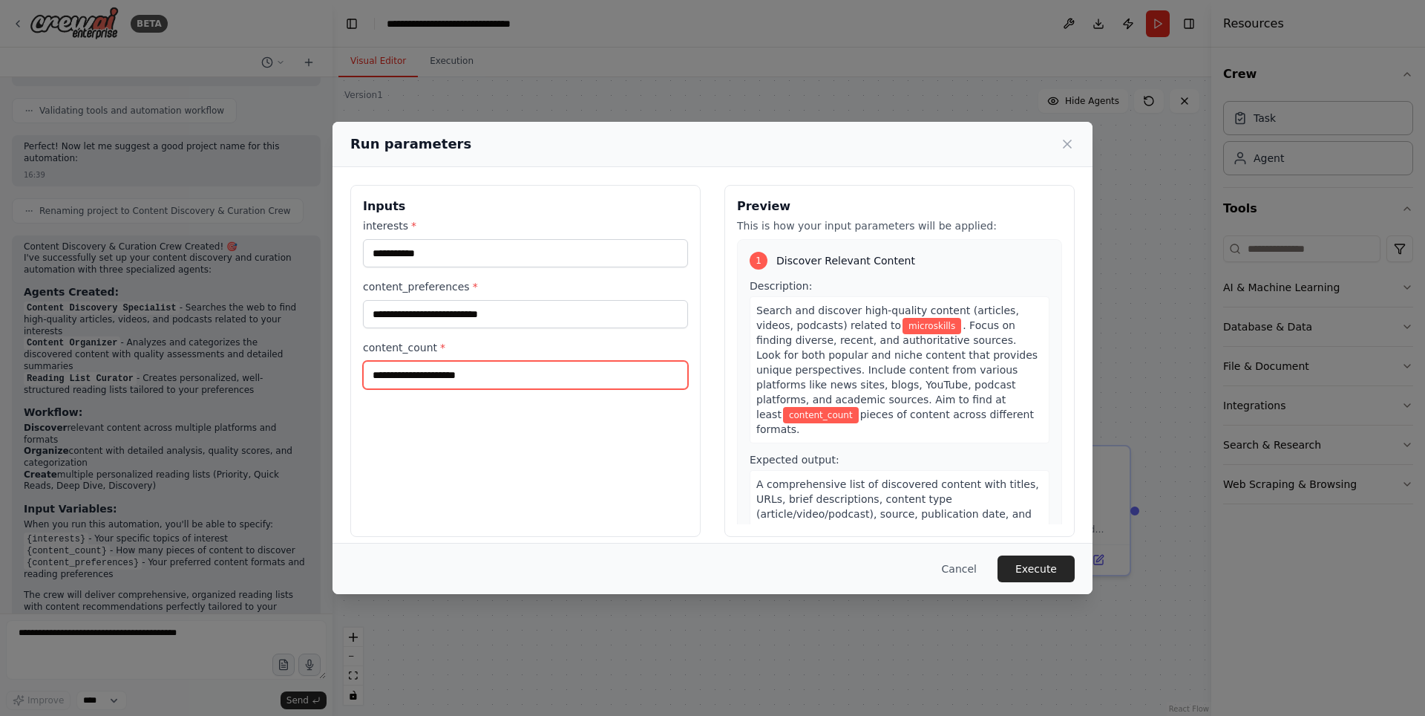  I want to click on span: Variable: interests, so click(932, 326).